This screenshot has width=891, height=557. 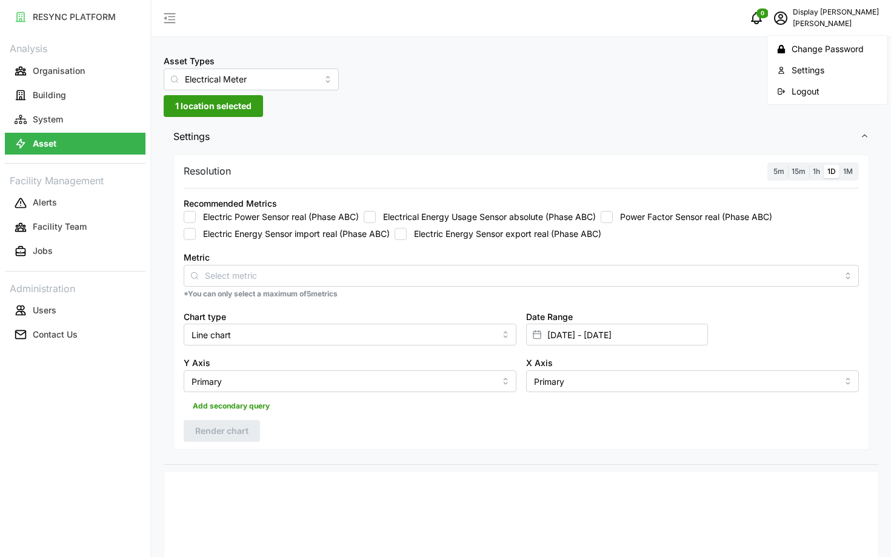 I want to click on p: RESYNC PLATFORM, so click(x=74, y=17).